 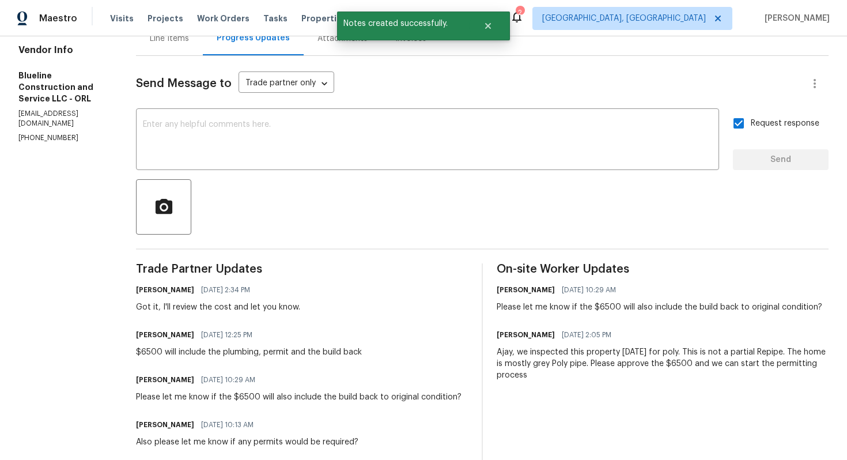 I want to click on span: Tasks, so click(x=276, y=18).